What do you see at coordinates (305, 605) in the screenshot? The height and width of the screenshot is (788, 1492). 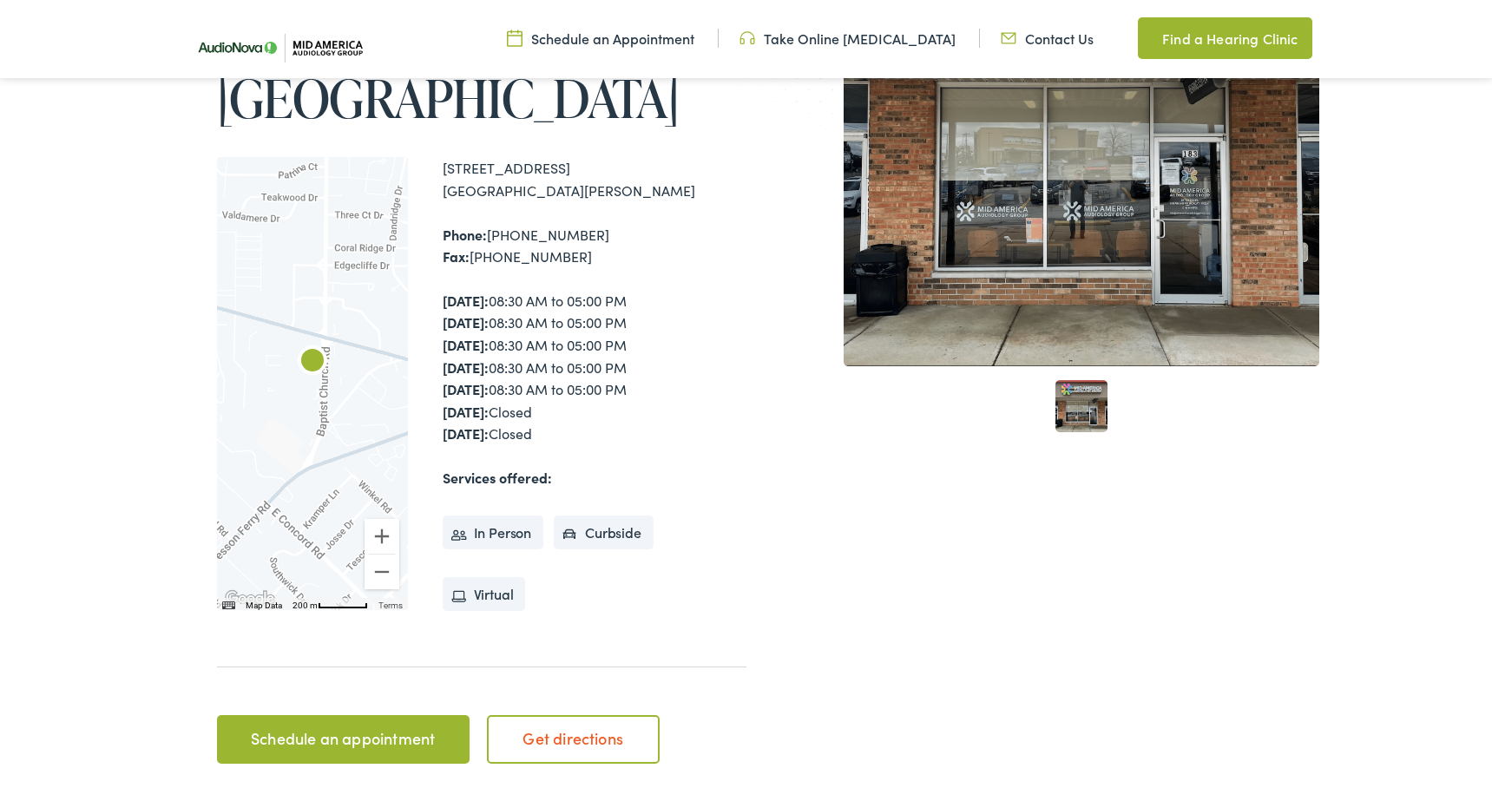 I see `span: 200 m` at bounding box center [305, 605].